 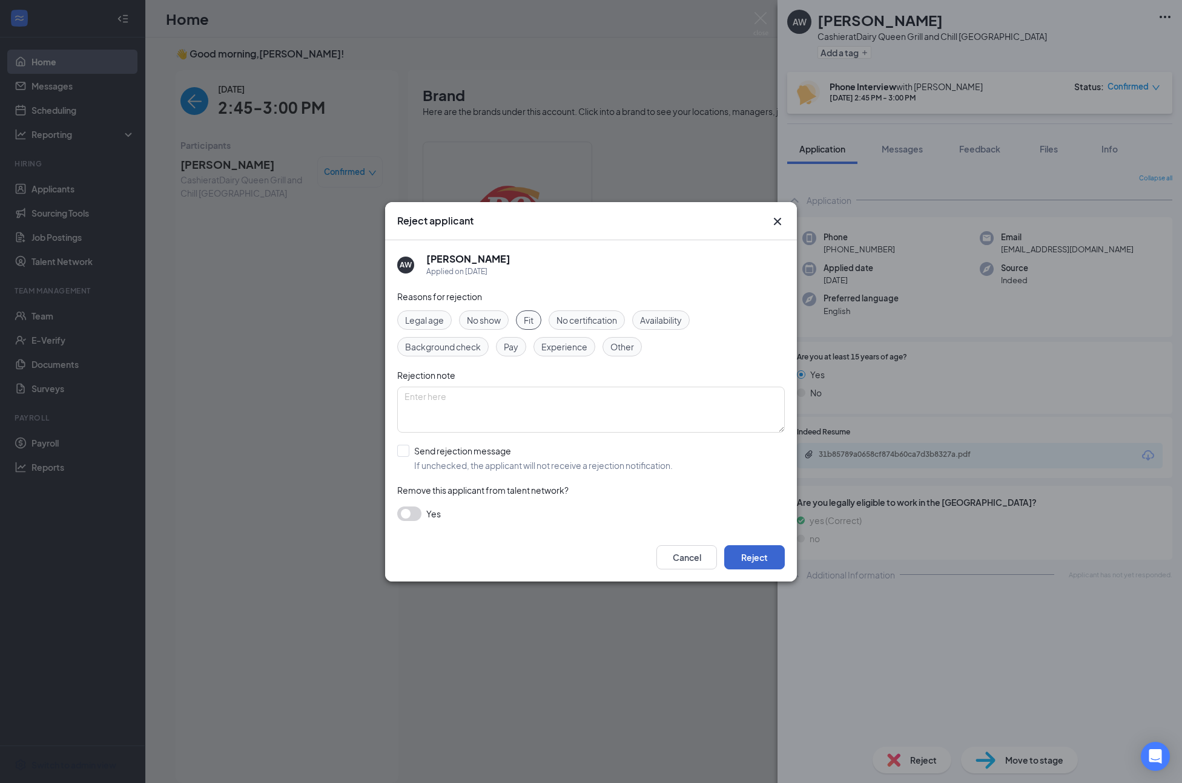 I want to click on div: AW, so click(x=406, y=265).